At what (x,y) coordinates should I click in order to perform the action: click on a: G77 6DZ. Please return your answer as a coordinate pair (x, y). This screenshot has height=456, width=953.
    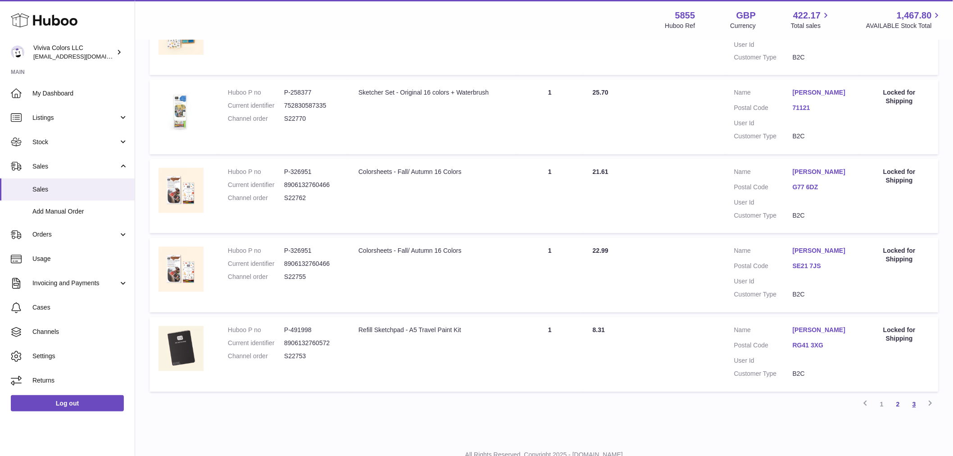
    Looking at the image, I should click on (822, 187).